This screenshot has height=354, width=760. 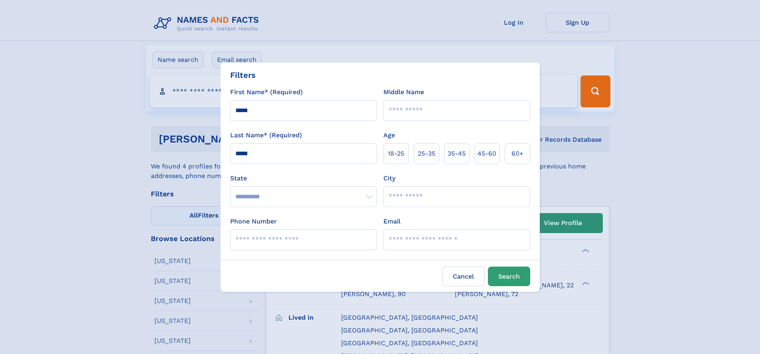 What do you see at coordinates (464, 276) in the screenshot?
I see `label: Cancel` at bounding box center [464, 276].